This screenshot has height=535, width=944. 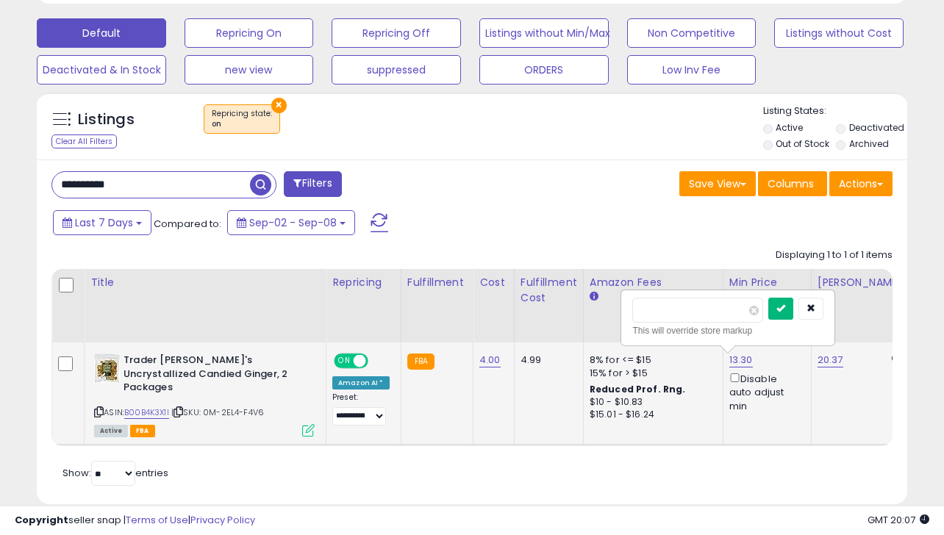 What do you see at coordinates (834, 255) in the screenshot?
I see `div: Displaying 1 to 1 of 1 items` at bounding box center [834, 255].